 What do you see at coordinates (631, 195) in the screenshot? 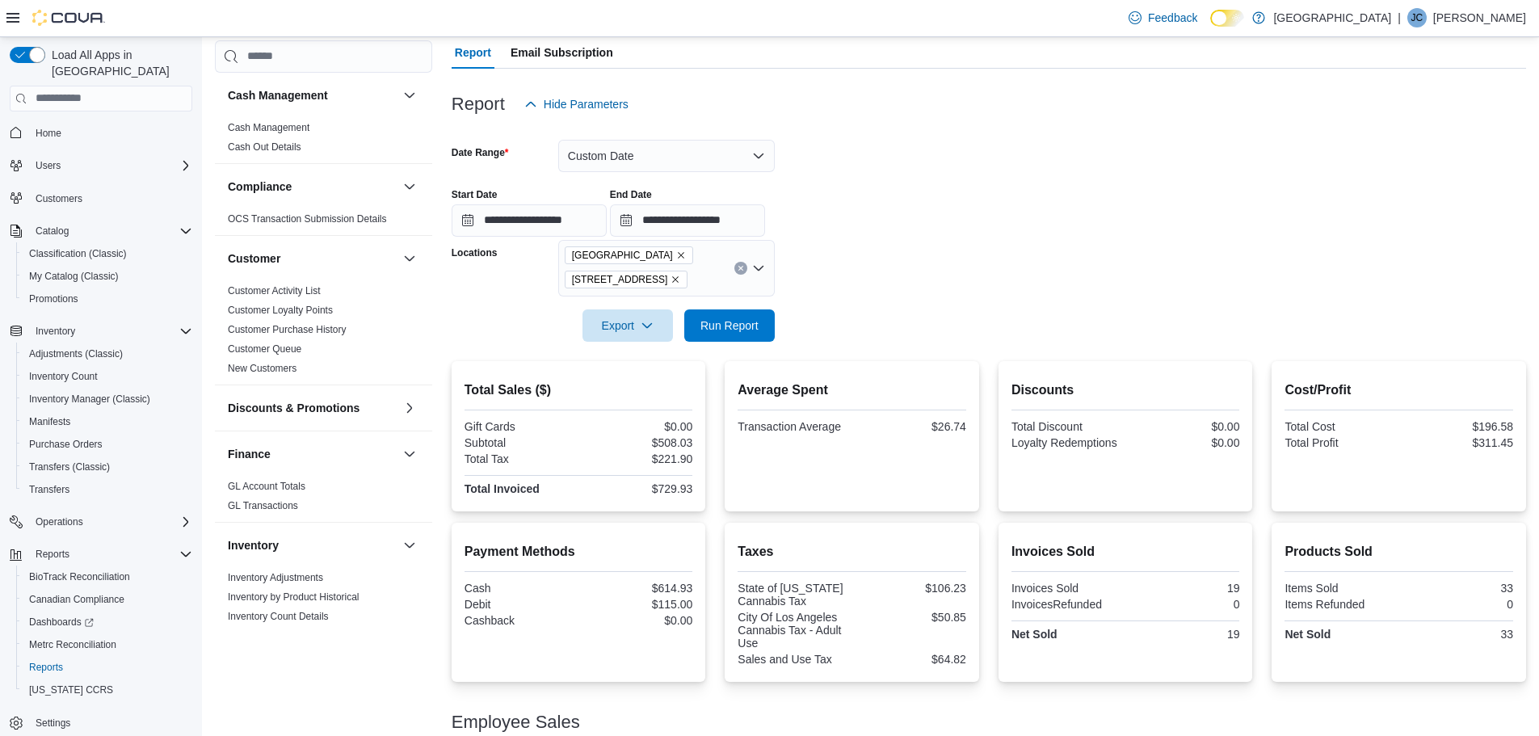
I see `label: End Date` at bounding box center [631, 195].